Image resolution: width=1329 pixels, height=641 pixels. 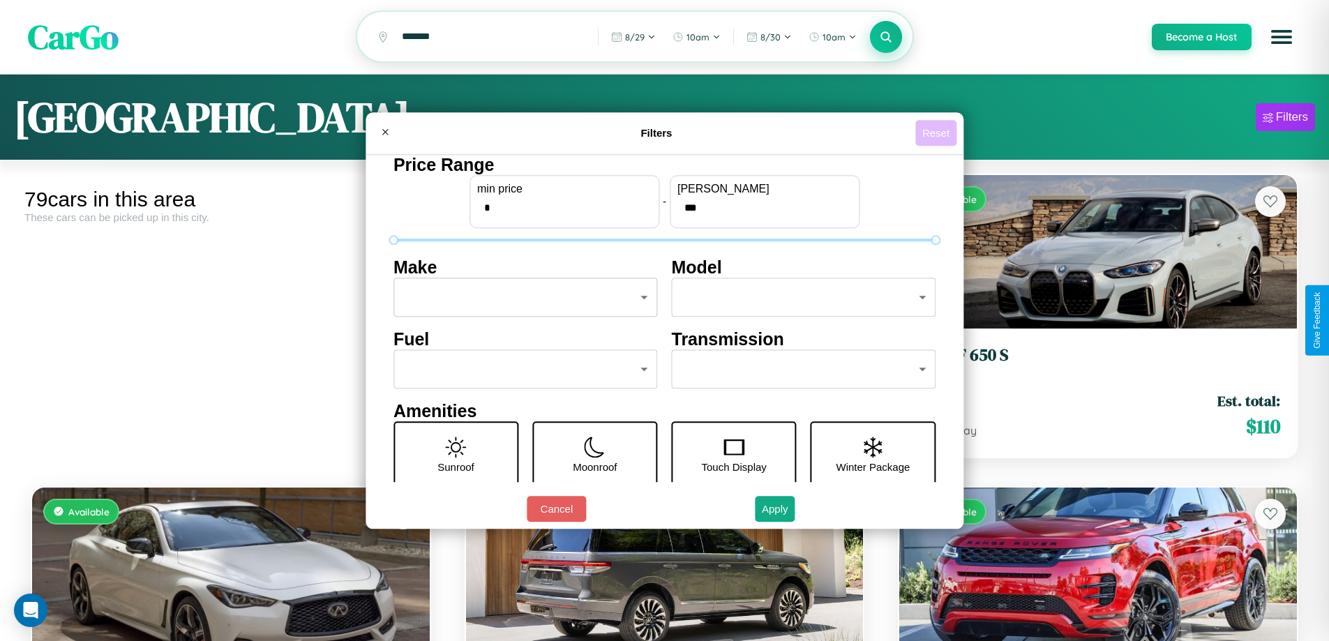 What do you see at coordinates (733, 467) in the screenshot?
I see `p: Touch Display` at bounding box center [733, 467].